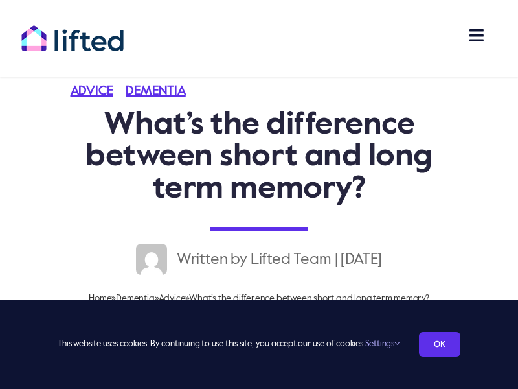  Describe the element at coordinates (309, 298) in the screenshot. I see `span: What’s the difference between short and long term memory?` at that location.